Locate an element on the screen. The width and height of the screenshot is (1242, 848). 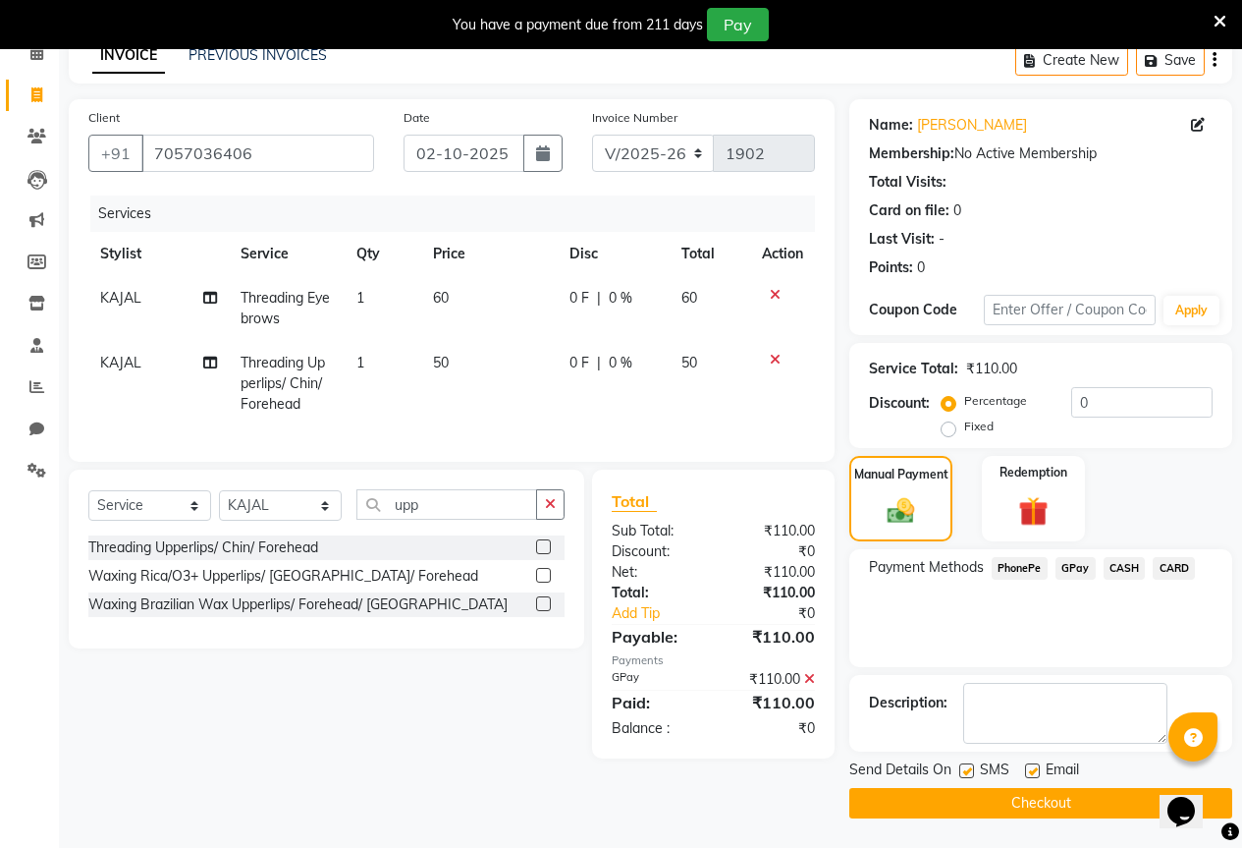
div: Name: is located at coordinates (891, 125).